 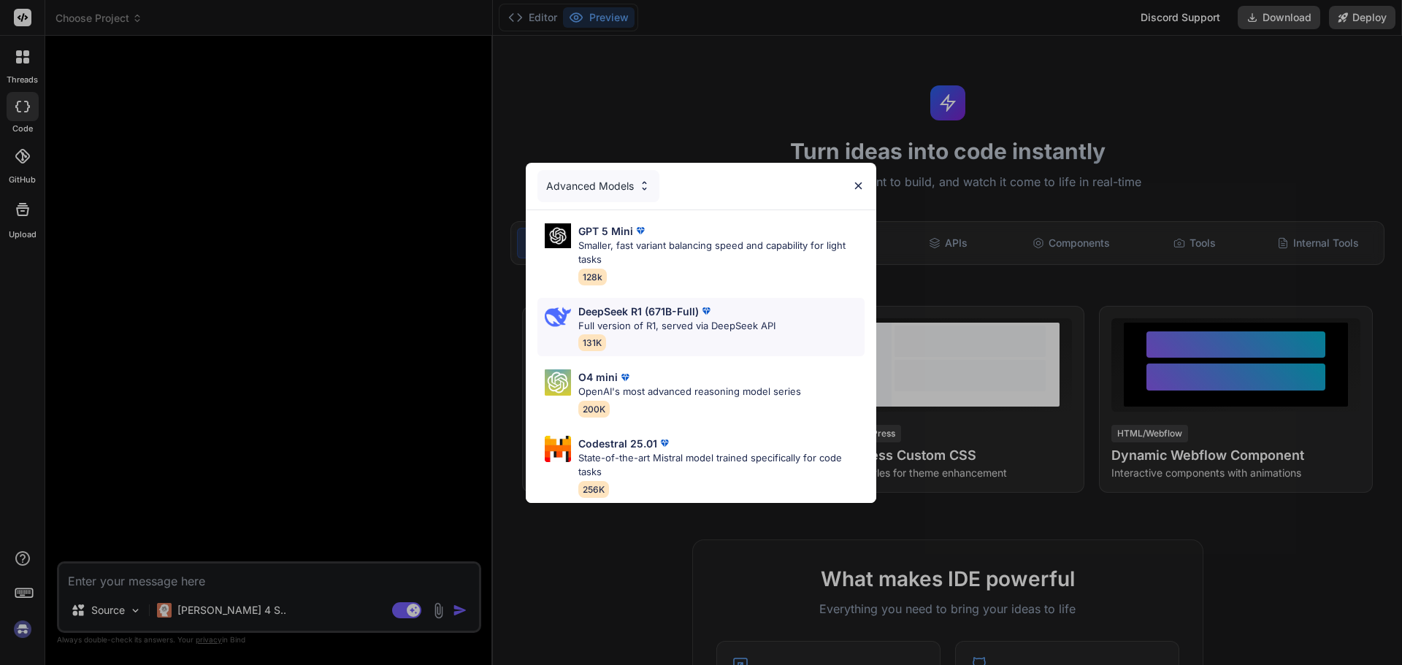 I want to click on p: O4 mini, so click(x=598, y=377).